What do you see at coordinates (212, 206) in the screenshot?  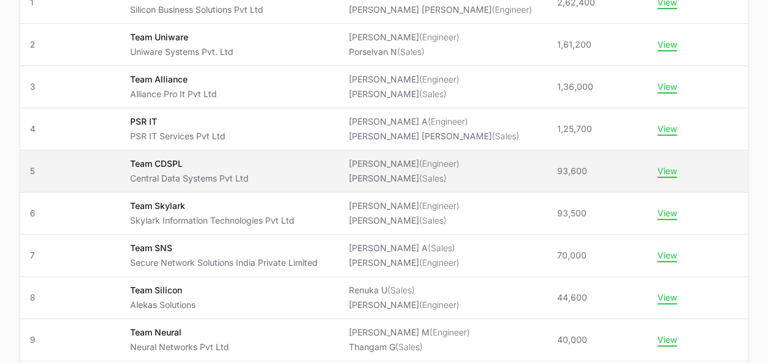 I see `p: Team Skylark` at bounding box center [212, 206].